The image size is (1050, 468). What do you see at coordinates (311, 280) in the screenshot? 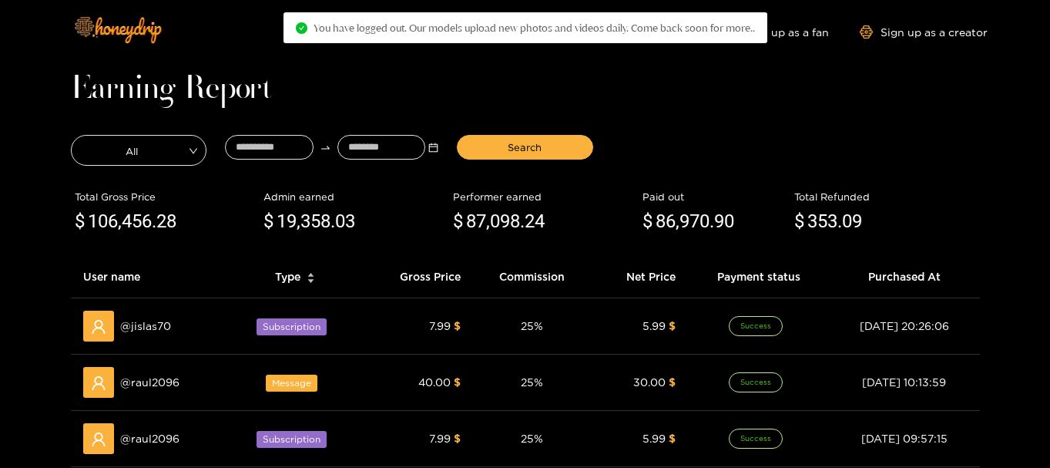
I see `span: caret-down` at bounding box center [311, 280].